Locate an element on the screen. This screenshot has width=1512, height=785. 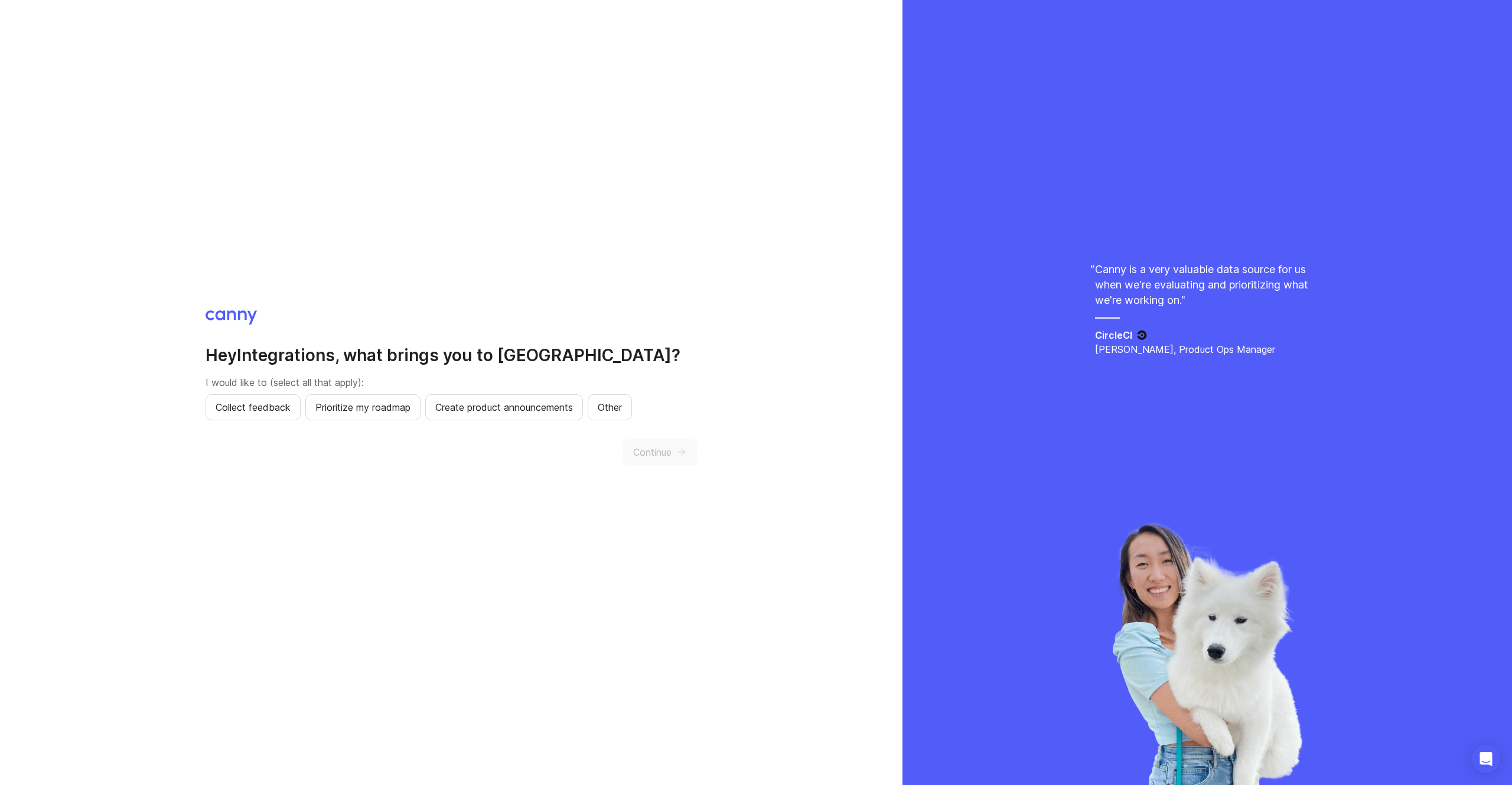
img: Canny logo is located at coordinates (231, 317).